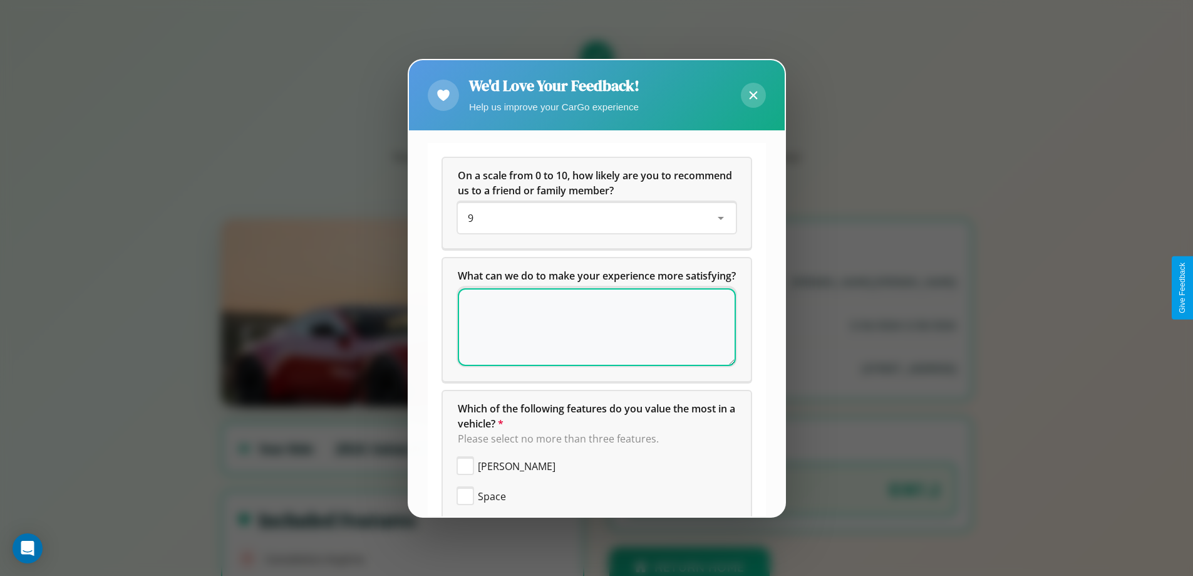  Describe the element at coordinates (470, 218) in the screenshot. I see `span: 9` at that location.